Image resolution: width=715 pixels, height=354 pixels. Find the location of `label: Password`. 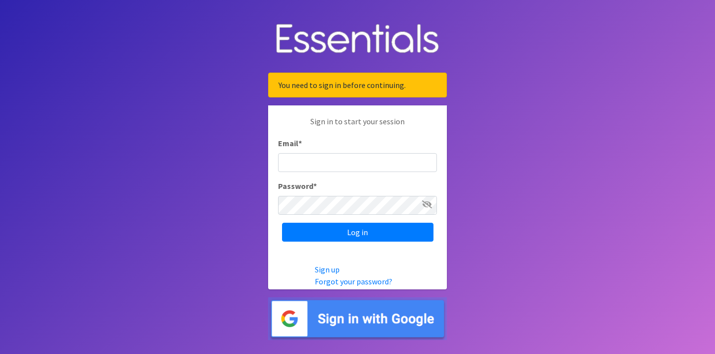

label: Password is located at coordinates (297, 186).